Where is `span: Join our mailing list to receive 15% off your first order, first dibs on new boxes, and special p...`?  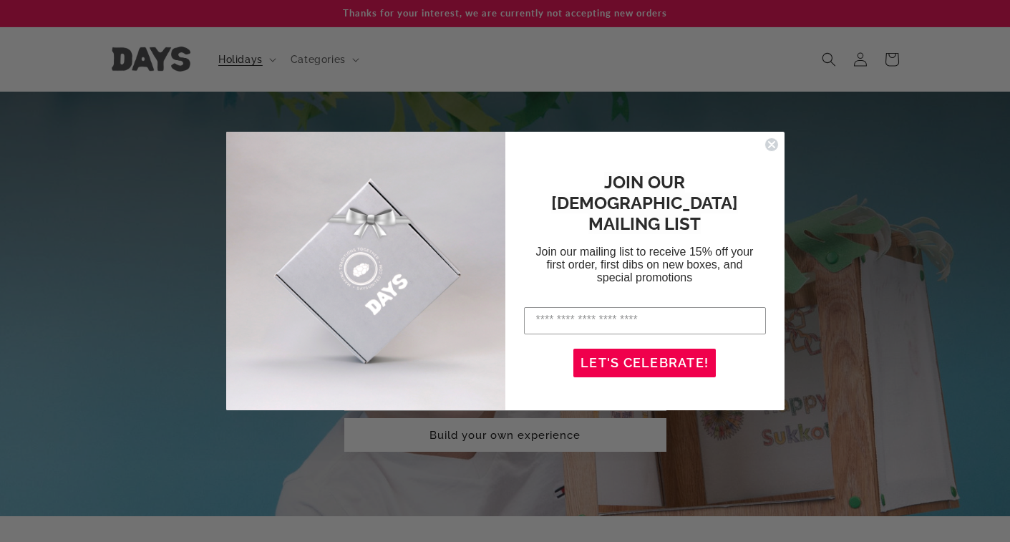
span: Join our mailing list to receive 15% off your first order, first dibs on new boxes, and special p... is located at coordinates (645, 264).